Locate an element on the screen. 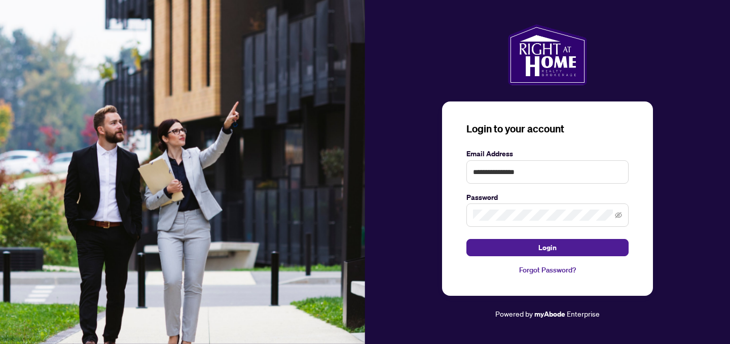  a: myAbode is located at coordinates (550, 314).